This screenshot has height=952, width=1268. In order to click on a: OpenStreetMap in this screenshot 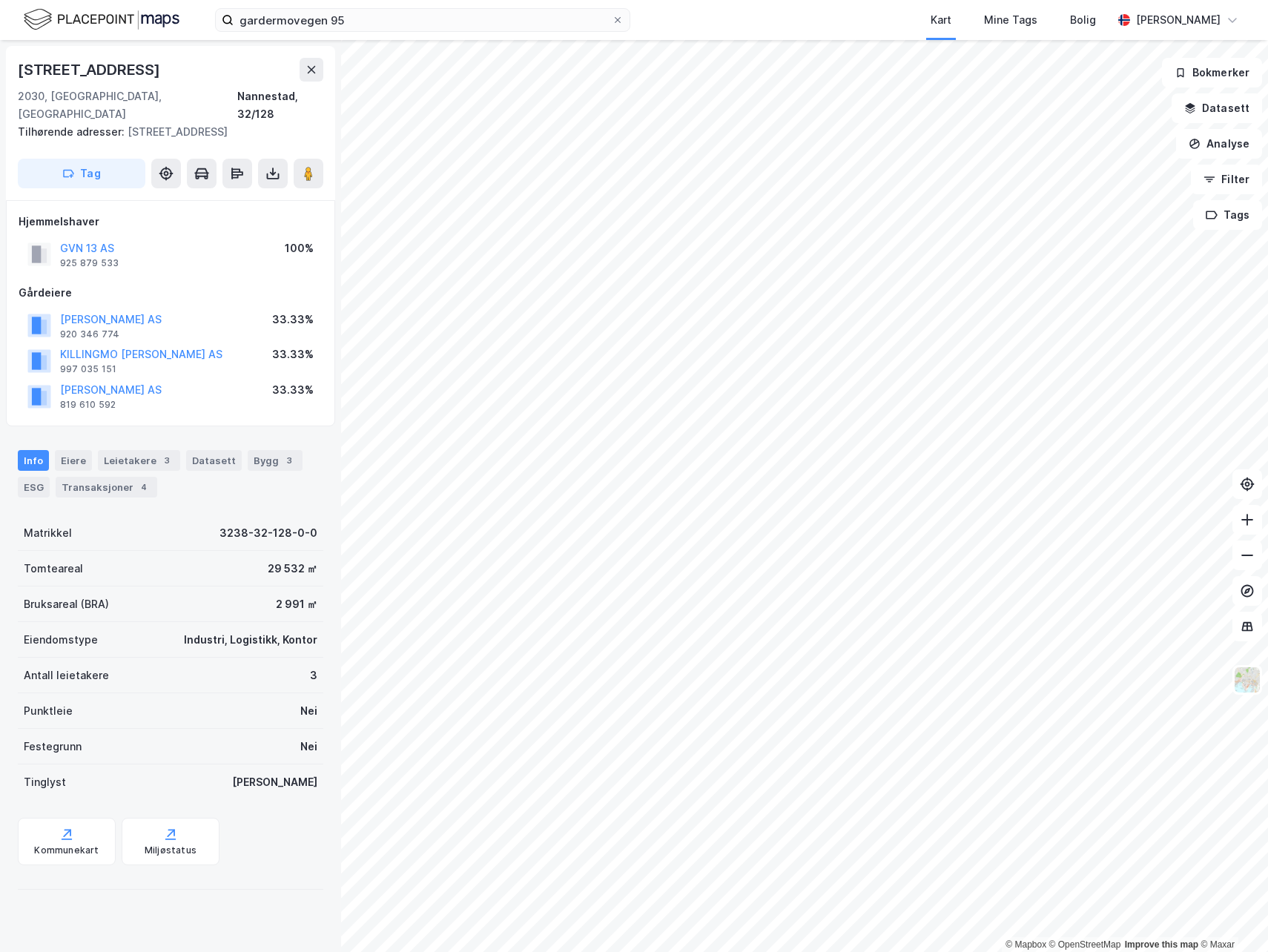, I will do `click(1085, 944)`.